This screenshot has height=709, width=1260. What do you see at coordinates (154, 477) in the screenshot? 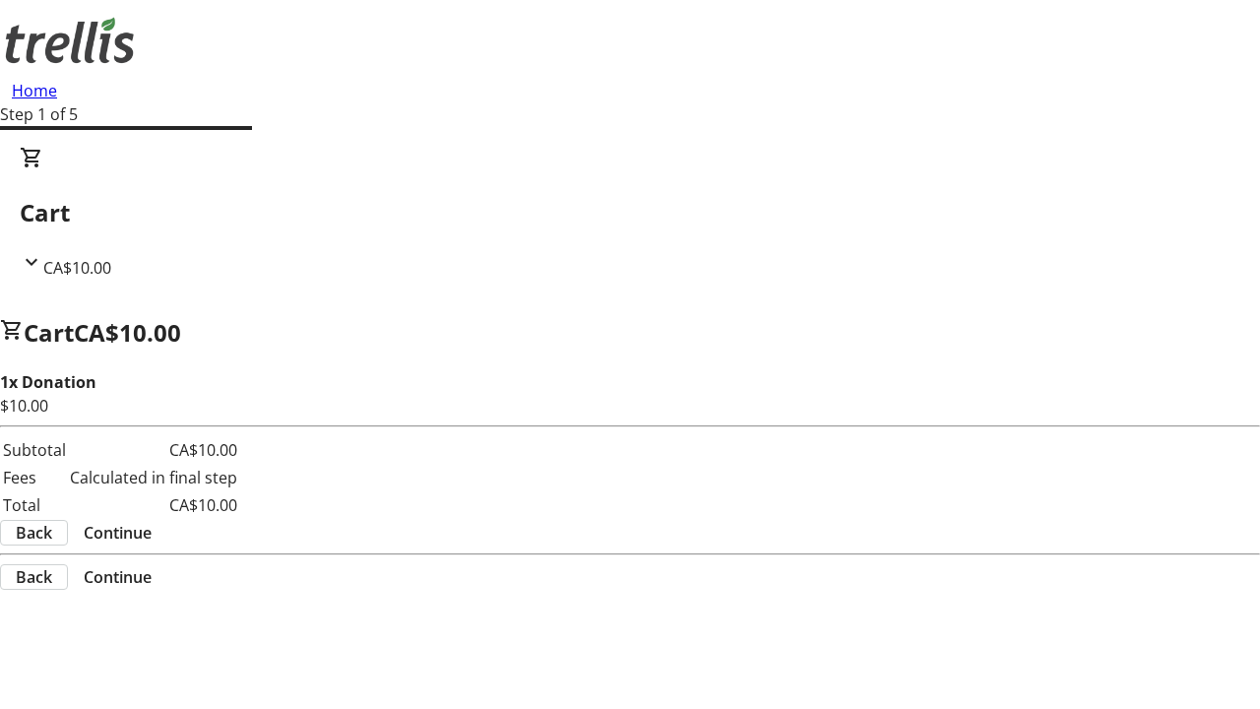
I see `td: Calculated in final step` at bounding box center [154, 477].